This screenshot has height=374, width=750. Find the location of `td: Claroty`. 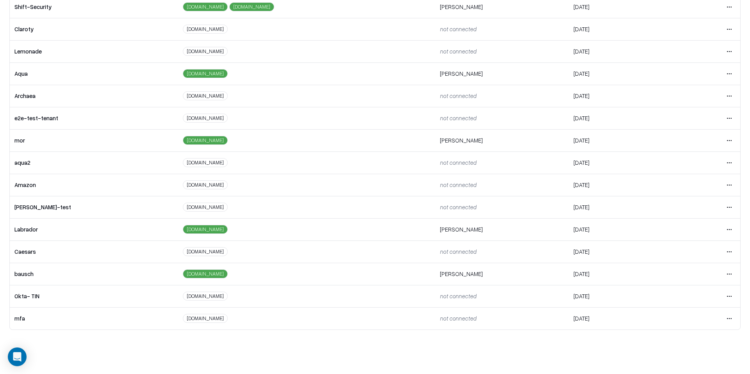

td: Claroty is located at coordinates (94, 29).